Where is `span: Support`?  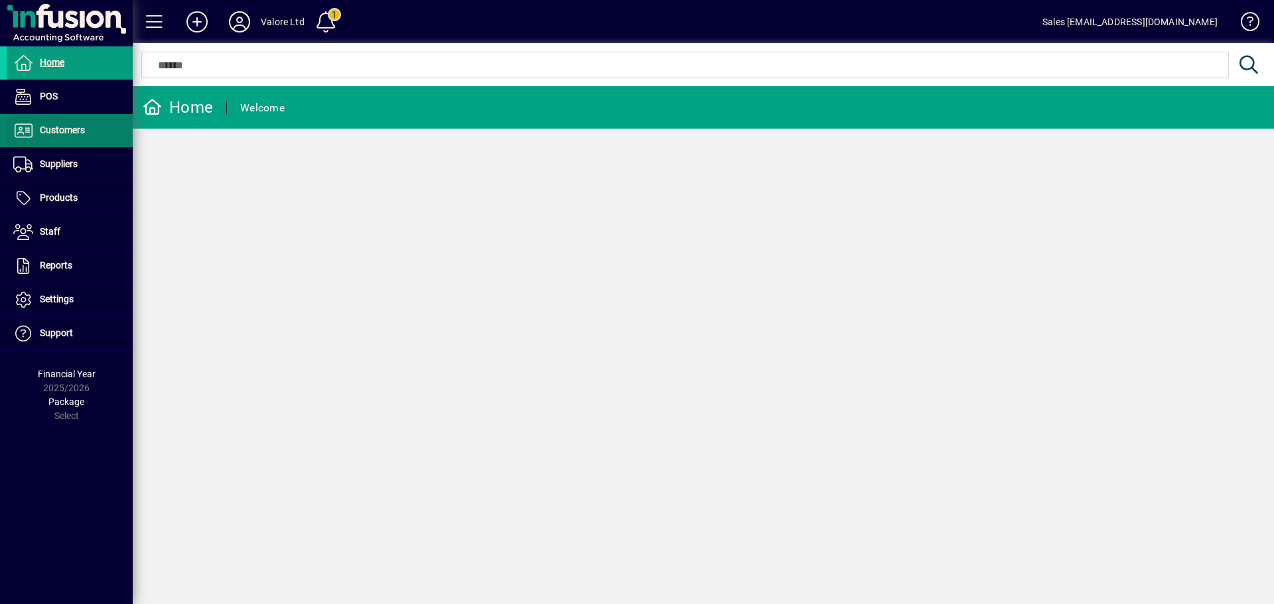
span: Support is located at coordinates (56, 333).